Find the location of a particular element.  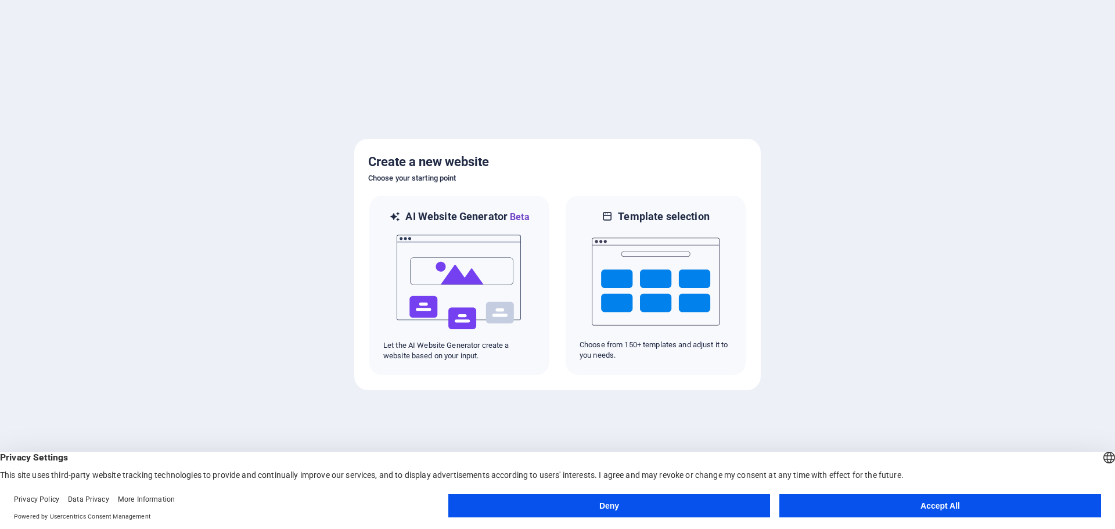

img: ai is located at coordinates (459, 282).